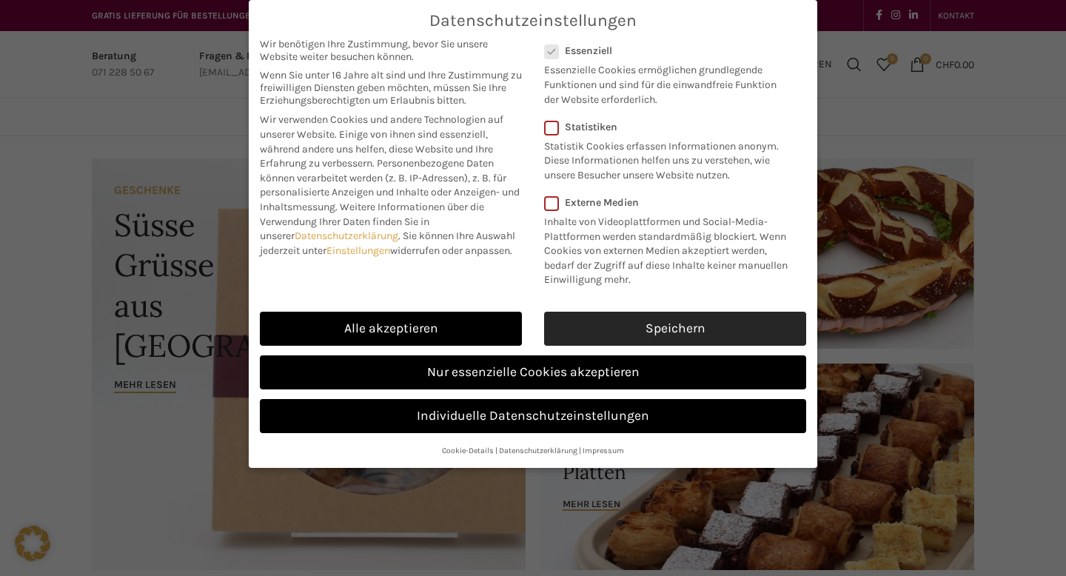  What do you see at coordinates (533, 372) in the screenshot?
I see `a: Nur essenzielle Cookies akzeptieren` at bounding box center [533, 372].